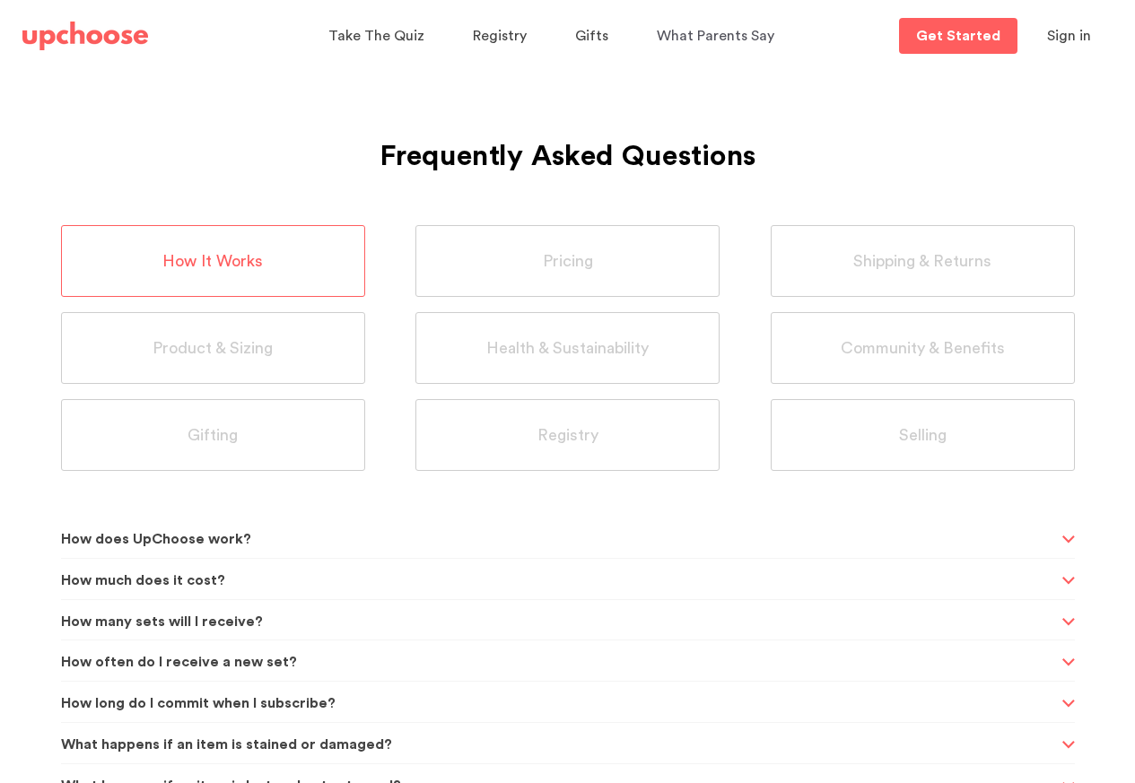  What do you see at coordinates (958, 36) in the screenshot?
I see `a: Get Started` at bounding box center [958, 36].